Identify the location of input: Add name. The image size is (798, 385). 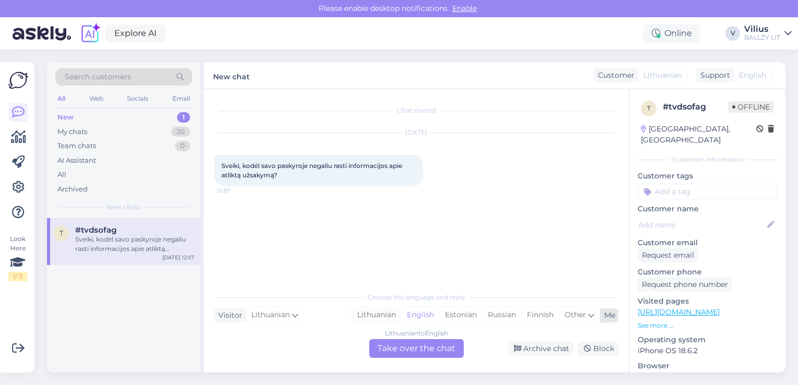
(701, 225).